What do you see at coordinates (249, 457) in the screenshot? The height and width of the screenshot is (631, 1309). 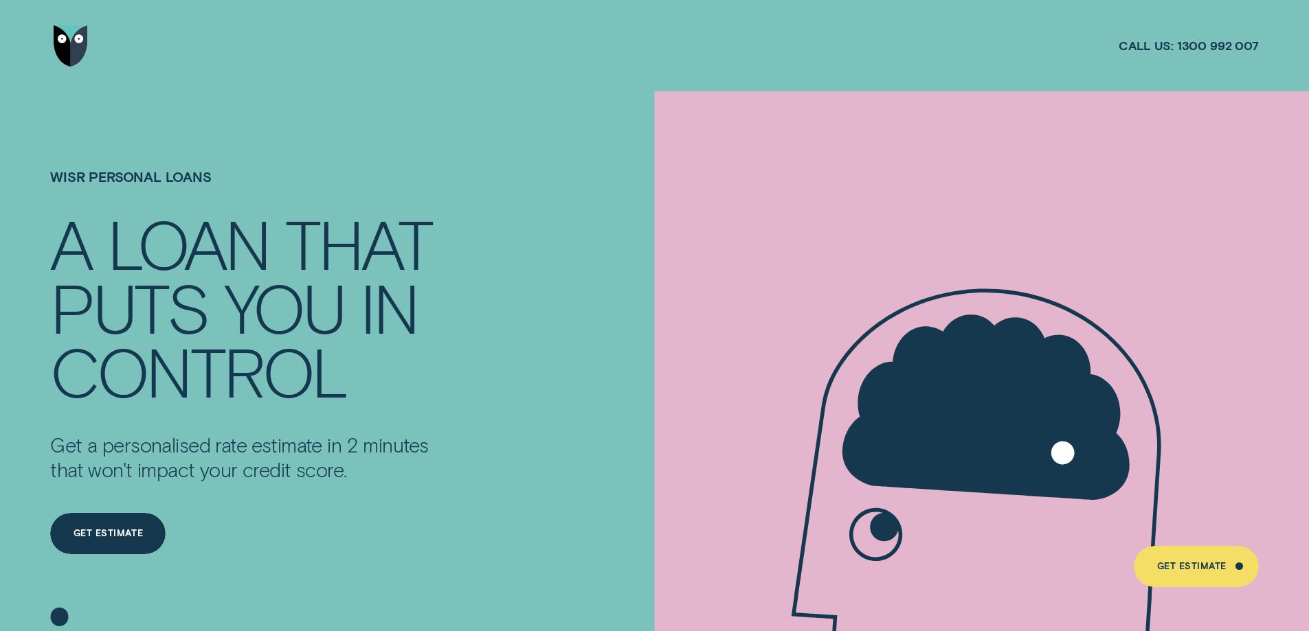 I see `p: Get a personalised rate estimate in 2 minutes that won't impact your credit score.` at bounding box center [249, 457].